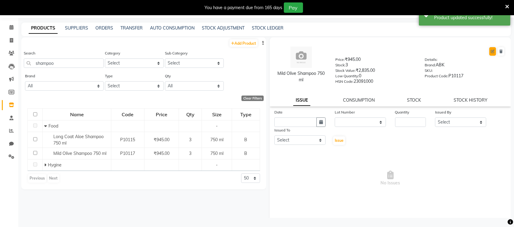 The width and height of the screenshot is (514, 227). What do you see at coordinates (278, 112) in the screenshot?
I see `label: Date` at bounding box center [278, 112].